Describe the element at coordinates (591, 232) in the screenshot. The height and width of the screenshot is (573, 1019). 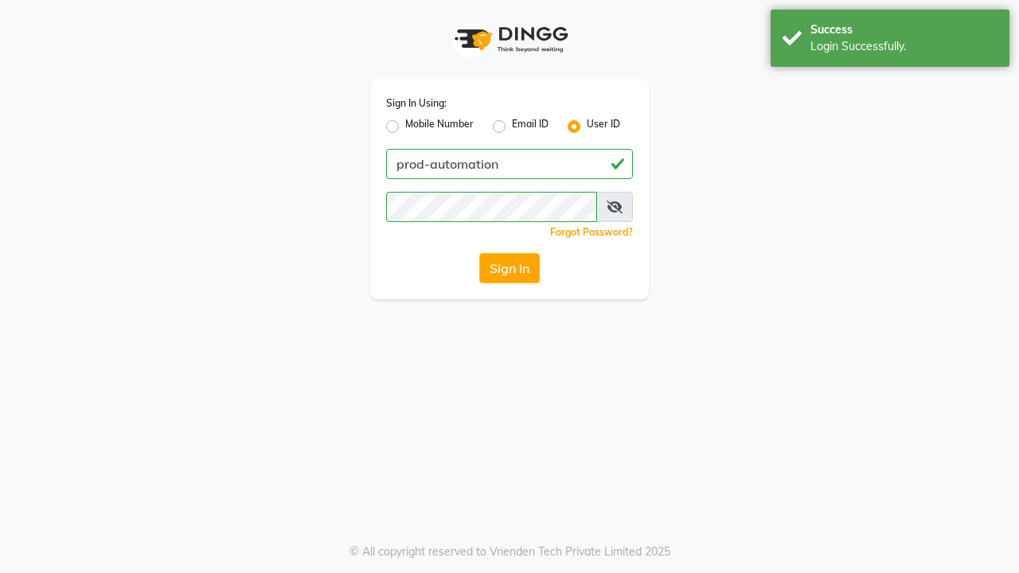
I see `a: Forgot Password?` at that location.